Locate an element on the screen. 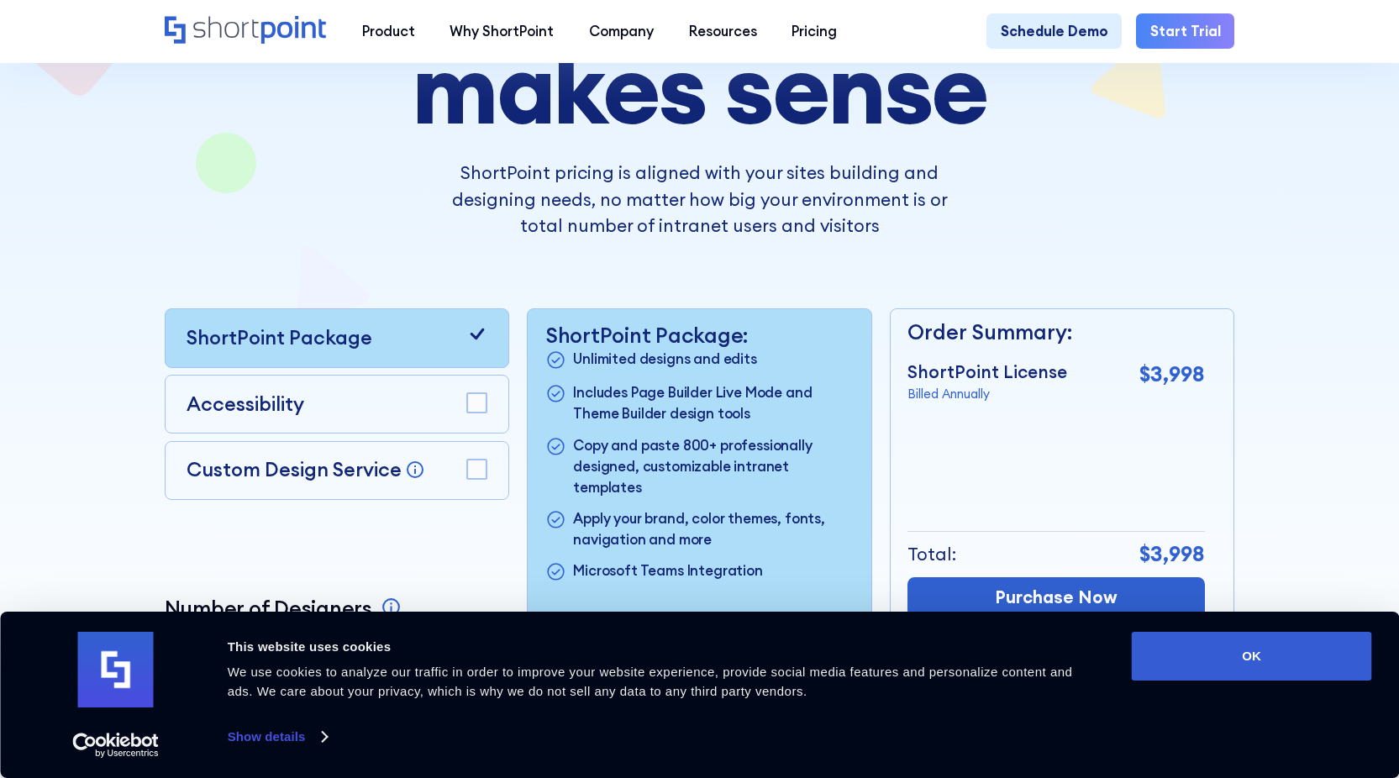 Image resolution: width=1399 pixels, height=778 pixels. a: Show details is located at coordinates (277, 737).